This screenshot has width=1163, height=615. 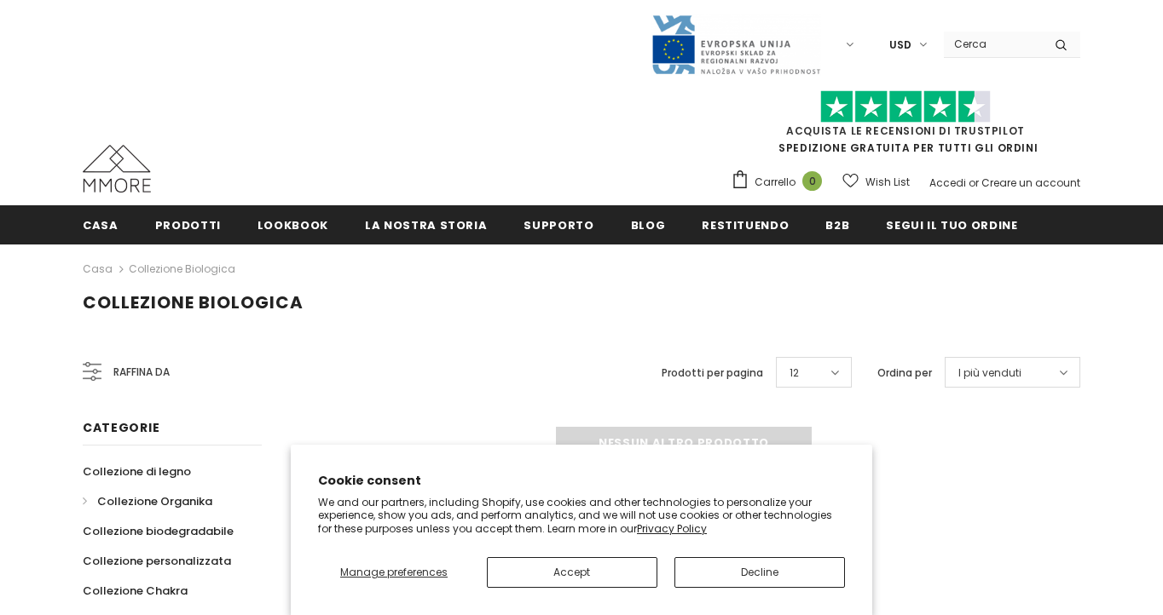 What do you see at coordinates (992, 43) in the screenshot?
I see `input: Search Site` at bounding box center [992, 43].